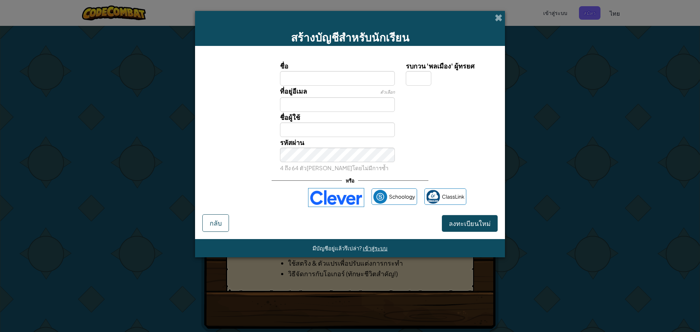 This screenshot has height=332, width=700. Describe the element at coordinates (338, 248) in the screenshot. I see `span: มีบัญชีอยู่แล้วรึเปล่า?` at that location.